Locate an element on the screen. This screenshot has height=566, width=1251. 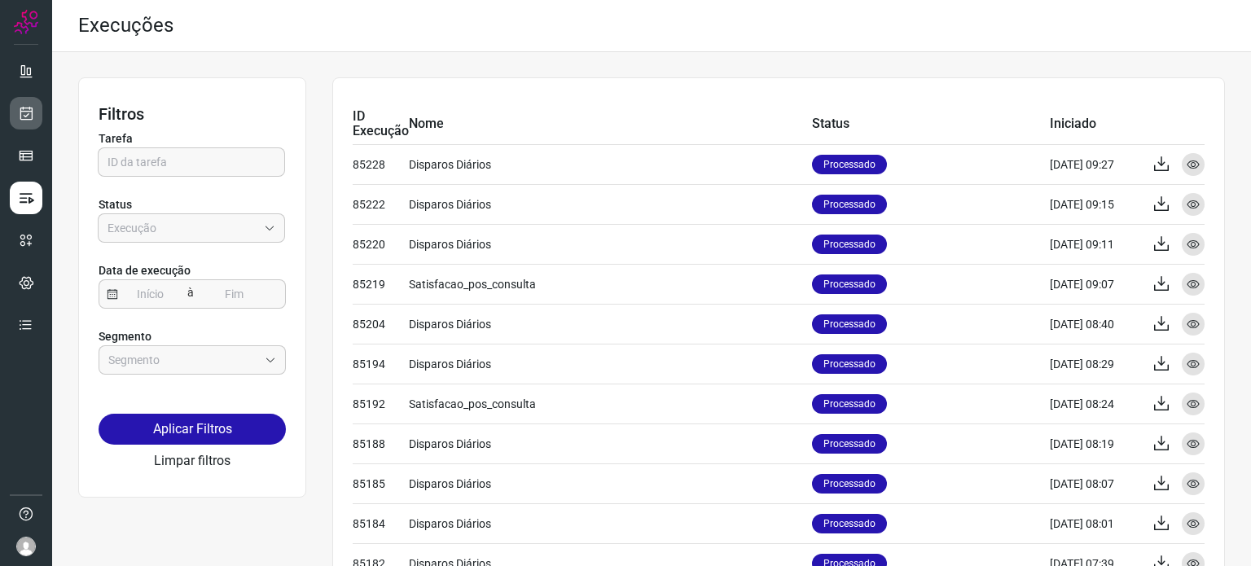
td: Nome is located at coordinates (610, 124).